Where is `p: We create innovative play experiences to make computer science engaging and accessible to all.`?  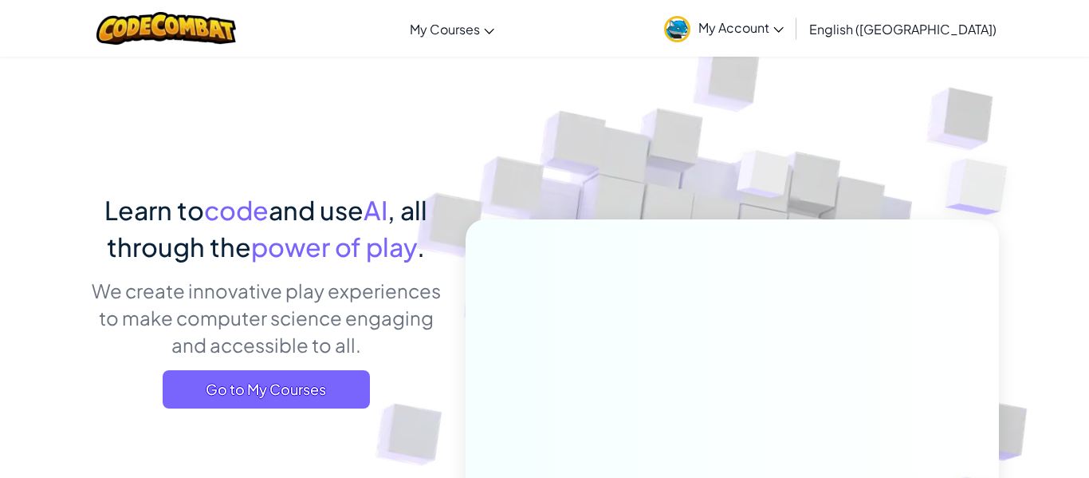
p: We create innovative play experiences to make computer science engaging and accessible to all. is located at coordinates (265, 317).